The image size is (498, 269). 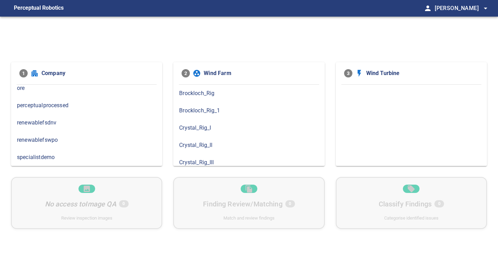 I want to click on span: Brockloch_Rig_1, so click(x=249, y=111).